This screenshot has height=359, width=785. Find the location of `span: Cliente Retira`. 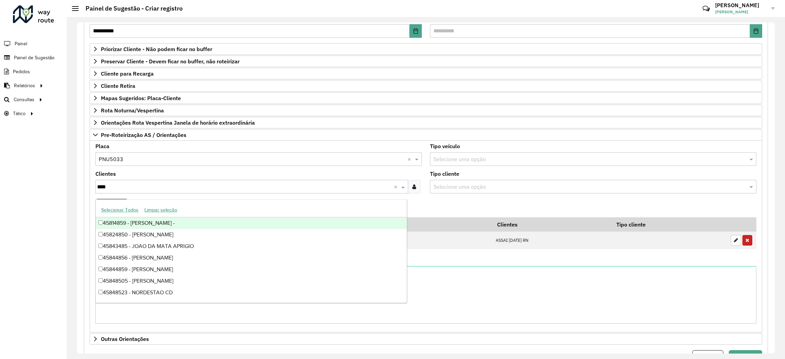

span: Cliente Retira is located at coordinates (118, 86).